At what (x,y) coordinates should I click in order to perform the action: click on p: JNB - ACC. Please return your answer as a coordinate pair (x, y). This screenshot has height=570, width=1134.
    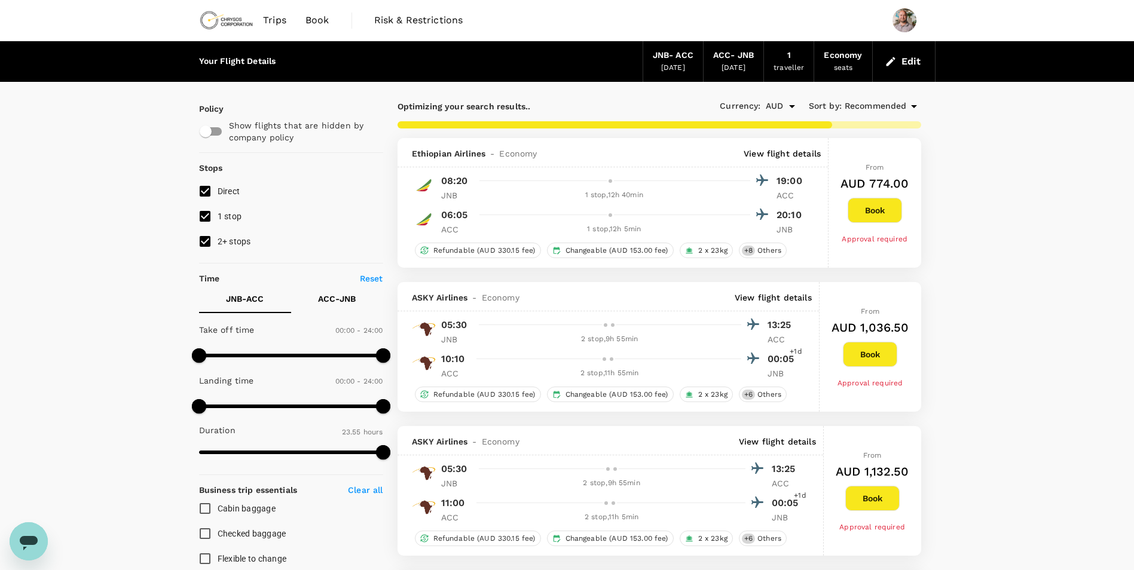
    Looking at the image, I should click on (244, 299).